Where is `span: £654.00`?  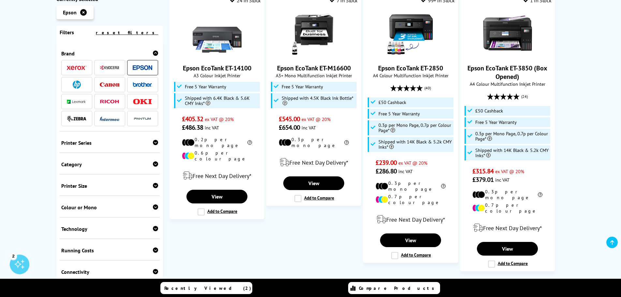
span: £654.00 is located at coordinates (289, 128).